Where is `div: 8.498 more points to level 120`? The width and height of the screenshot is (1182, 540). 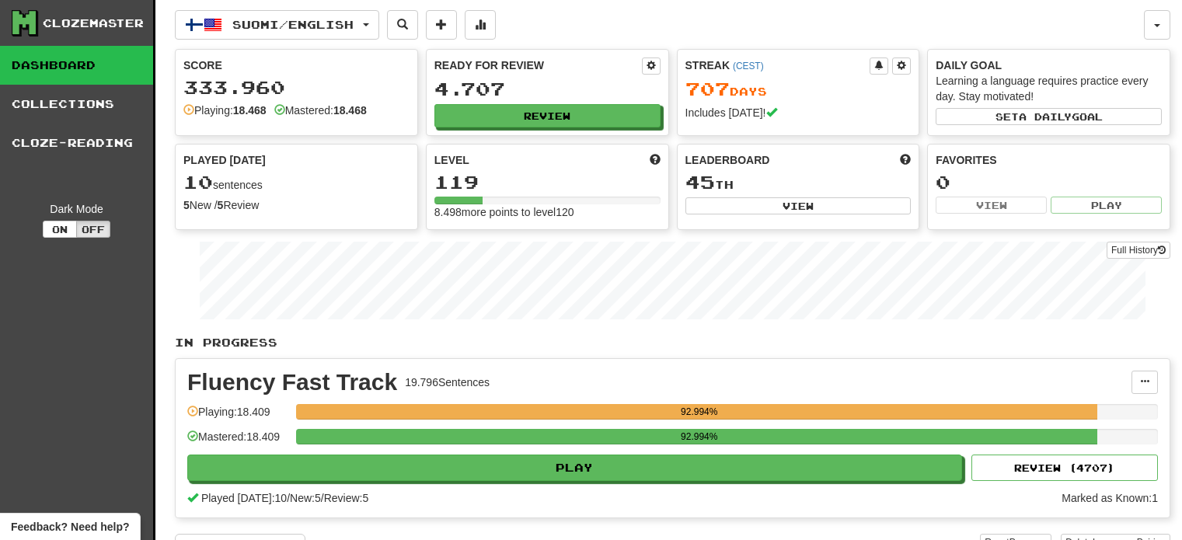 div: 8.498 more points to level 120 is located at coordinates (547, 212).